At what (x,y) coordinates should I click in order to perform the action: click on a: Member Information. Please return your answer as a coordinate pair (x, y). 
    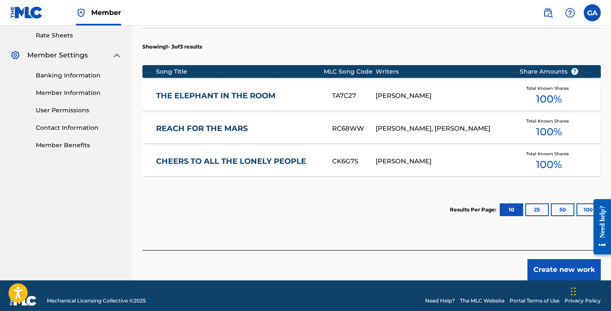
    Looking at the image, I should click on (79, 93).